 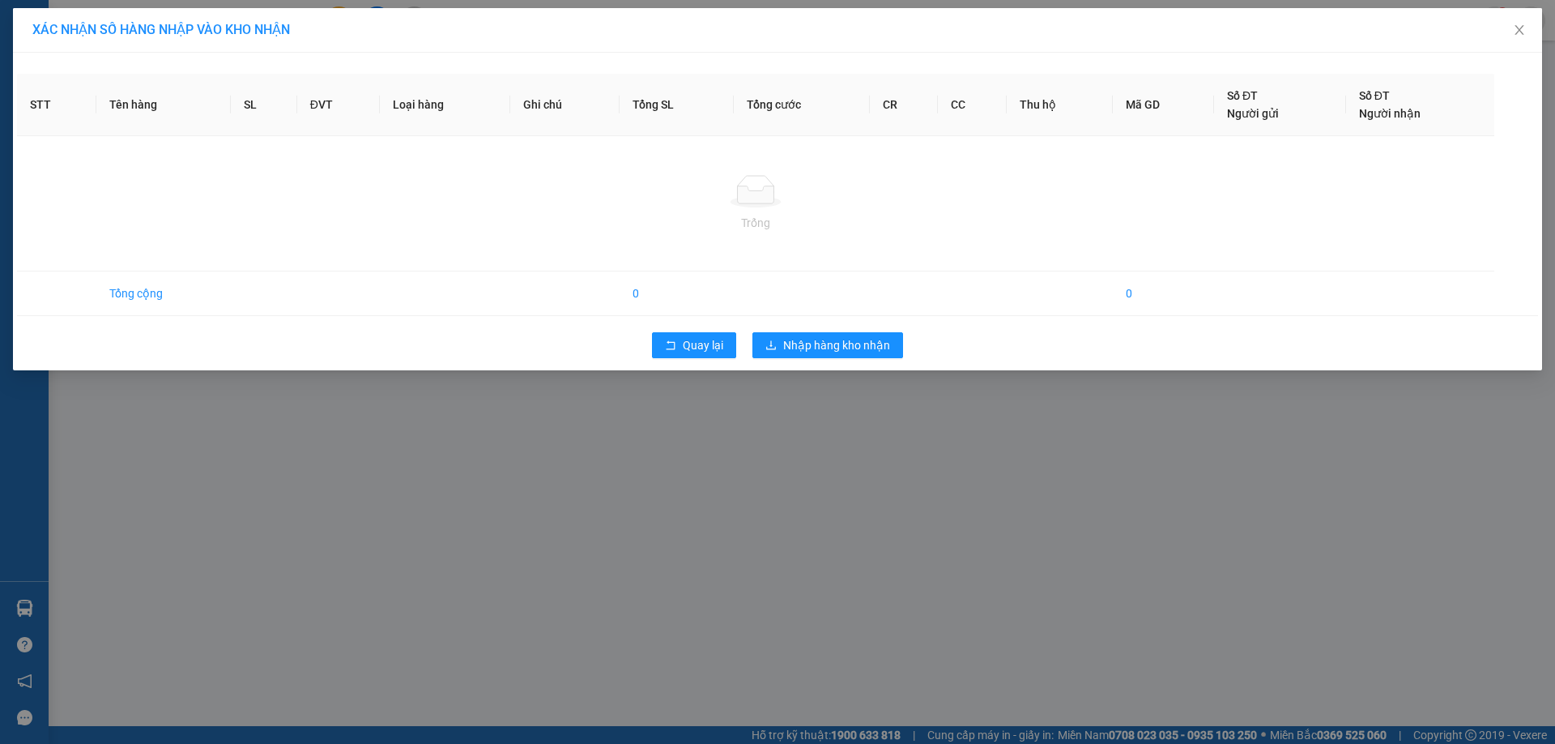 I want to click on th: Mã GD, so click(x=1163, y=104).